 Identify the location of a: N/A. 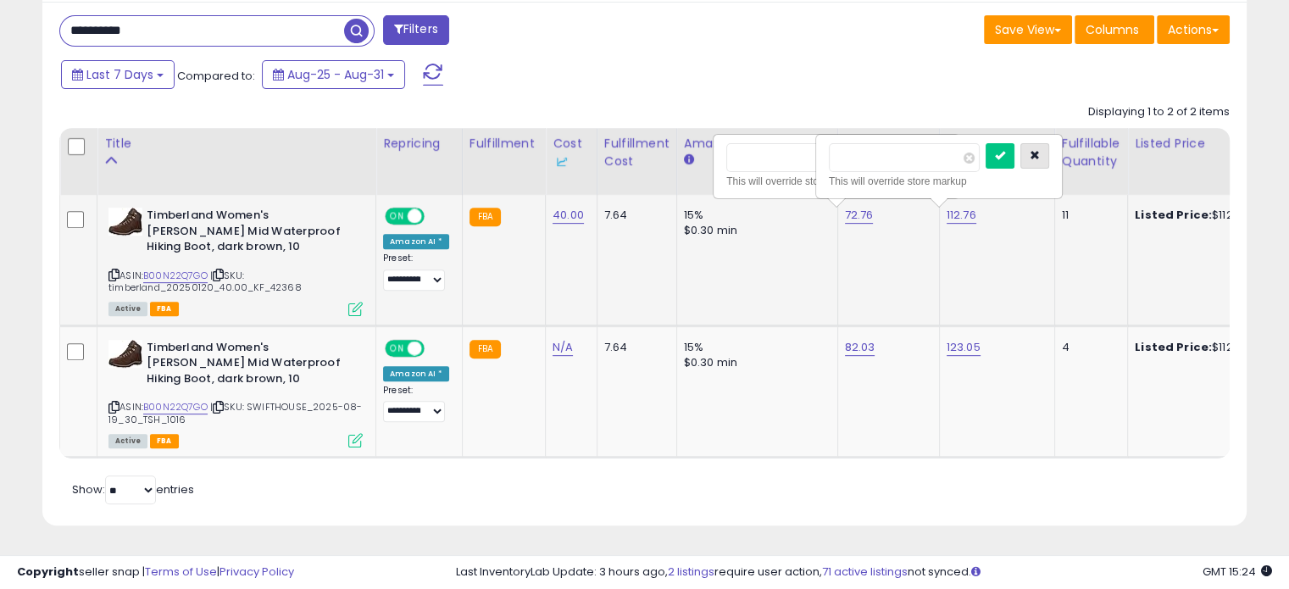
(563, 348).